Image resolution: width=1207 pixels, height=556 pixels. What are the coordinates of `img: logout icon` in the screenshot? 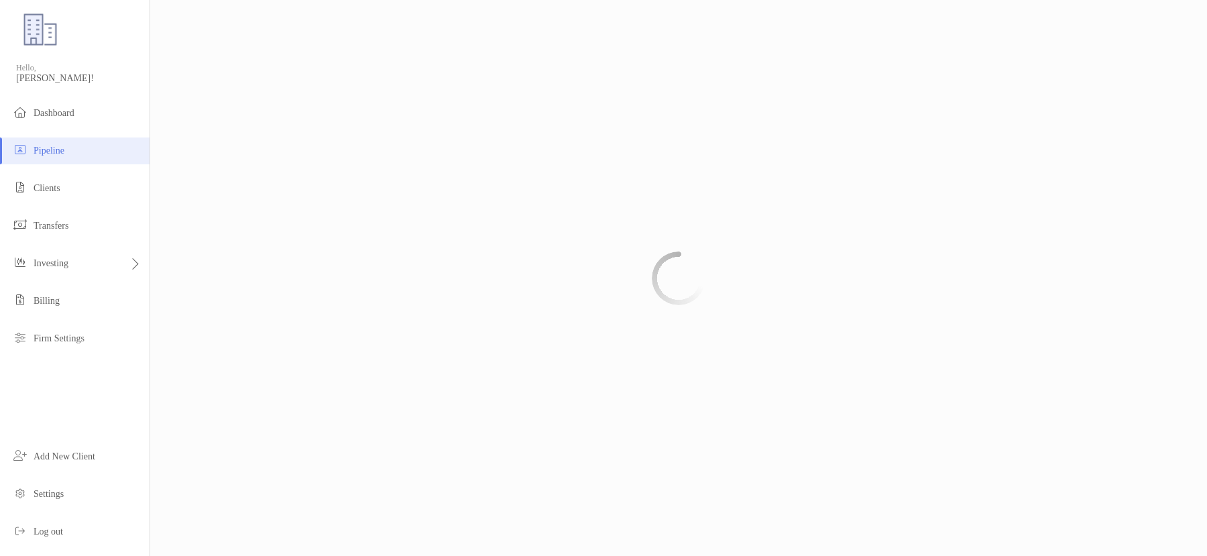 It's located at (20, 530).